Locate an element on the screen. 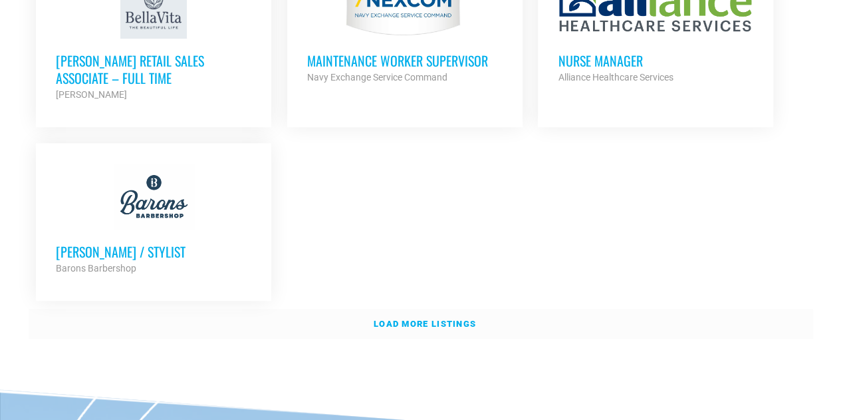 The height and width of the screenshot is (420, 841). h3: Nurse Manager is located at coordinates (656, 61).